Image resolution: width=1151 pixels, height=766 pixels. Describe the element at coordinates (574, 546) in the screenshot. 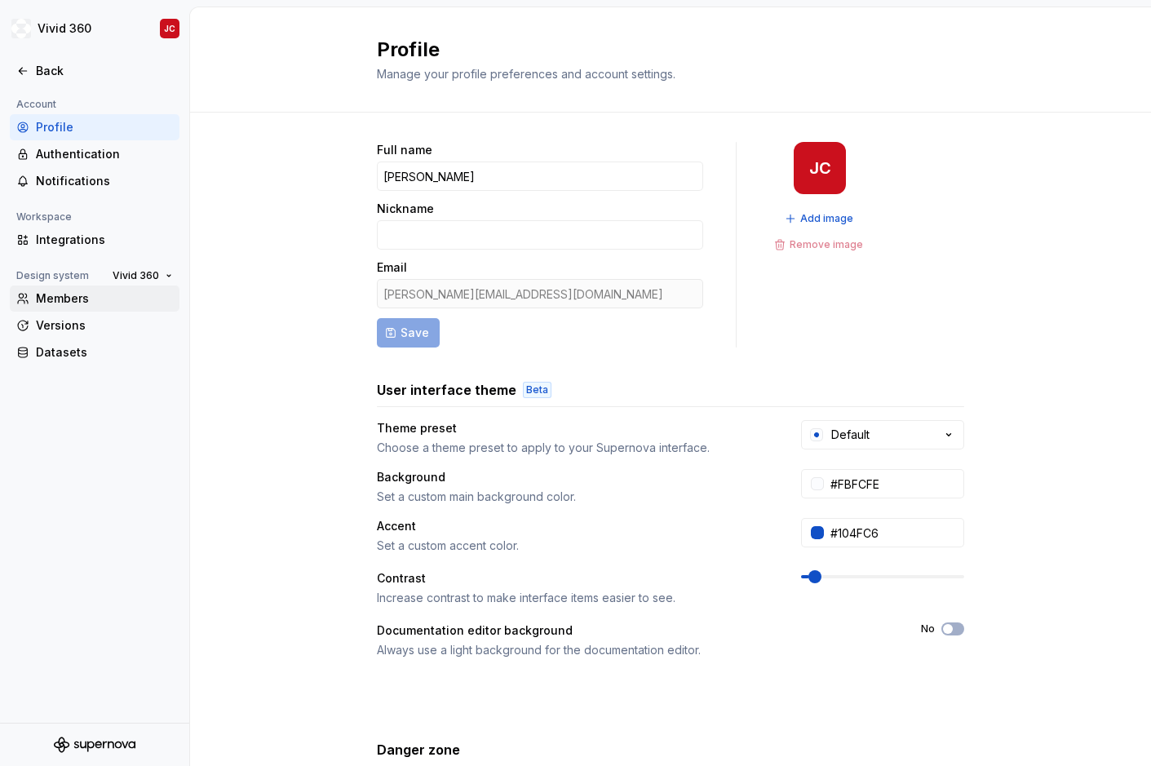

I see `div: Set a custom accent color.` at that location.